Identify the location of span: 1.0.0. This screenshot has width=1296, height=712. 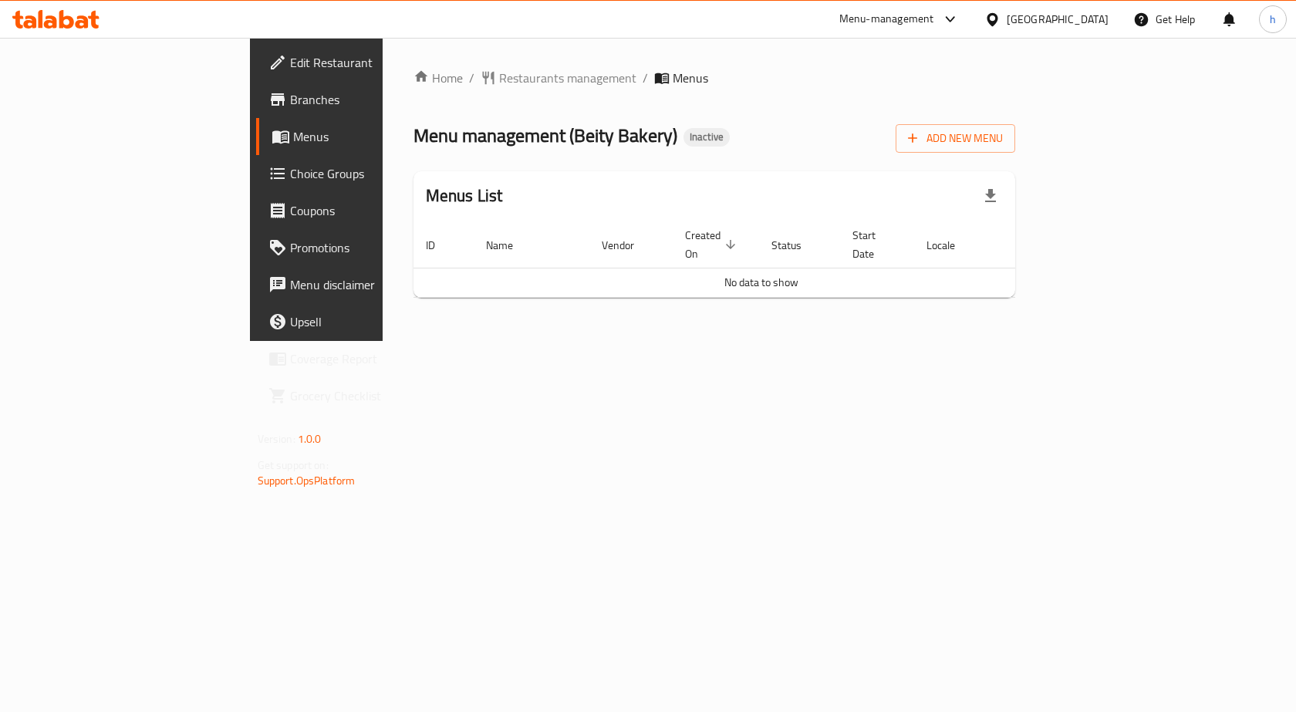
(309, 439).